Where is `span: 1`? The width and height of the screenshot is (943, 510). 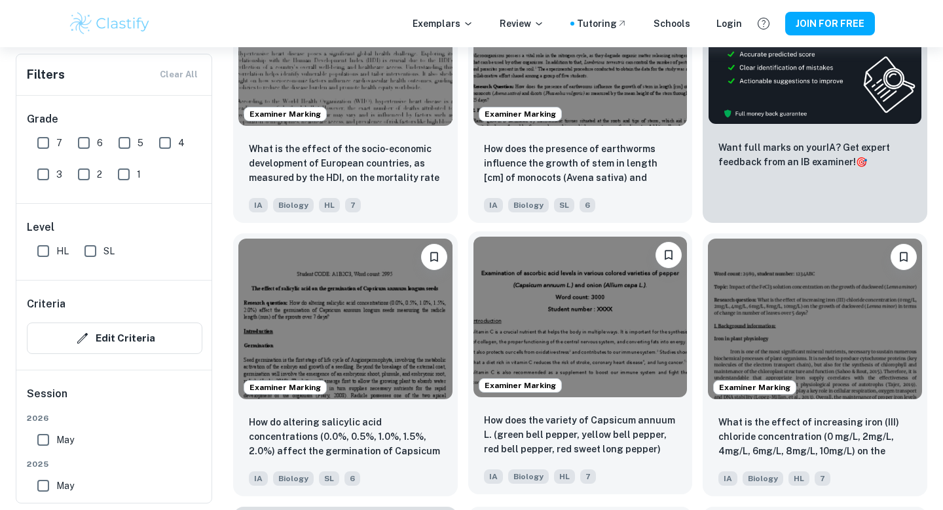 span: 1 is located at coordinates (139, 174).